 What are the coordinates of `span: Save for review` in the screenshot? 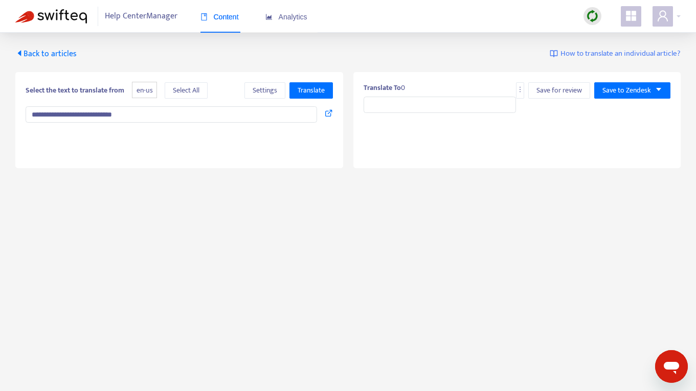 It's located at (559, 90).